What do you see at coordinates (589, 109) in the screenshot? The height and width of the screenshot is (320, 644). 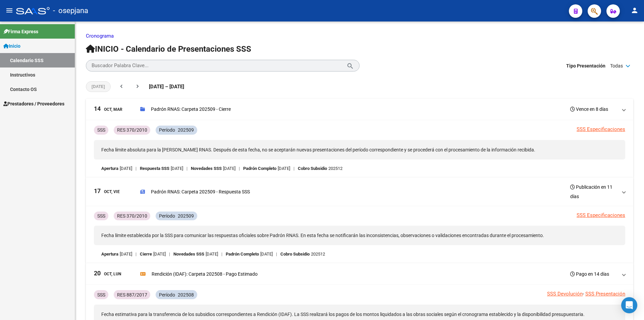 I see `h3: Vence en 8 días` at bounding box center [589, 109].